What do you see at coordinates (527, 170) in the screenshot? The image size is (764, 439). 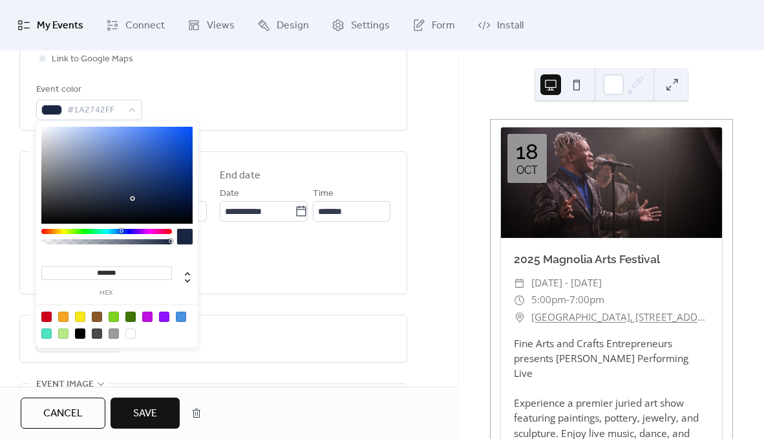 I see `div: Oct` at bounding box center [527, 170].